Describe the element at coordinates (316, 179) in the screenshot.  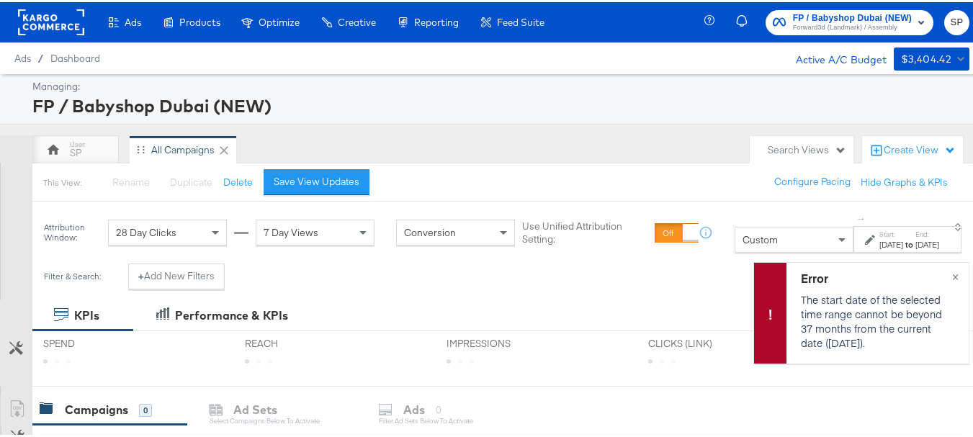
I see `div: Save View Updates` at that location.